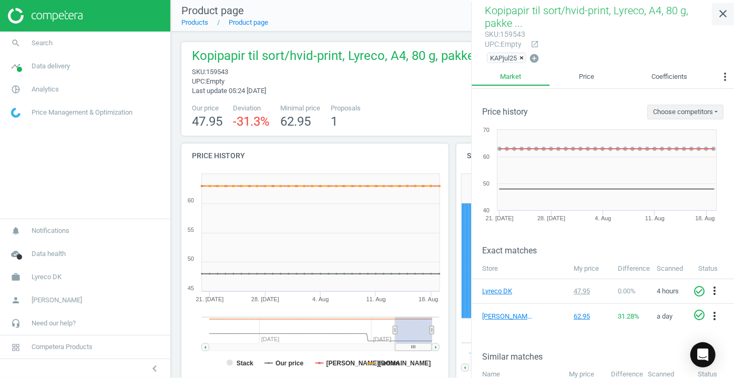 This screenshot has height=378, width=734. Describe the element at coordinates (199, 81) in the screenshot. I see `span: upc :` at that location.